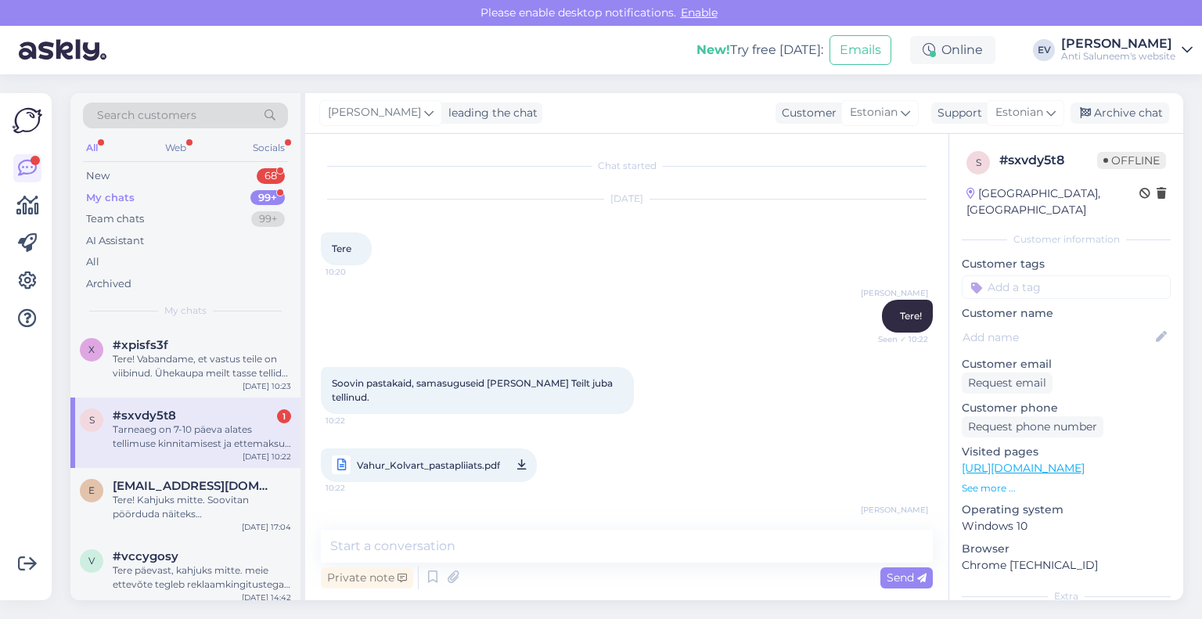 This screenshot has height=619, width=1202. I want to click on div: New, so click(98, 176).